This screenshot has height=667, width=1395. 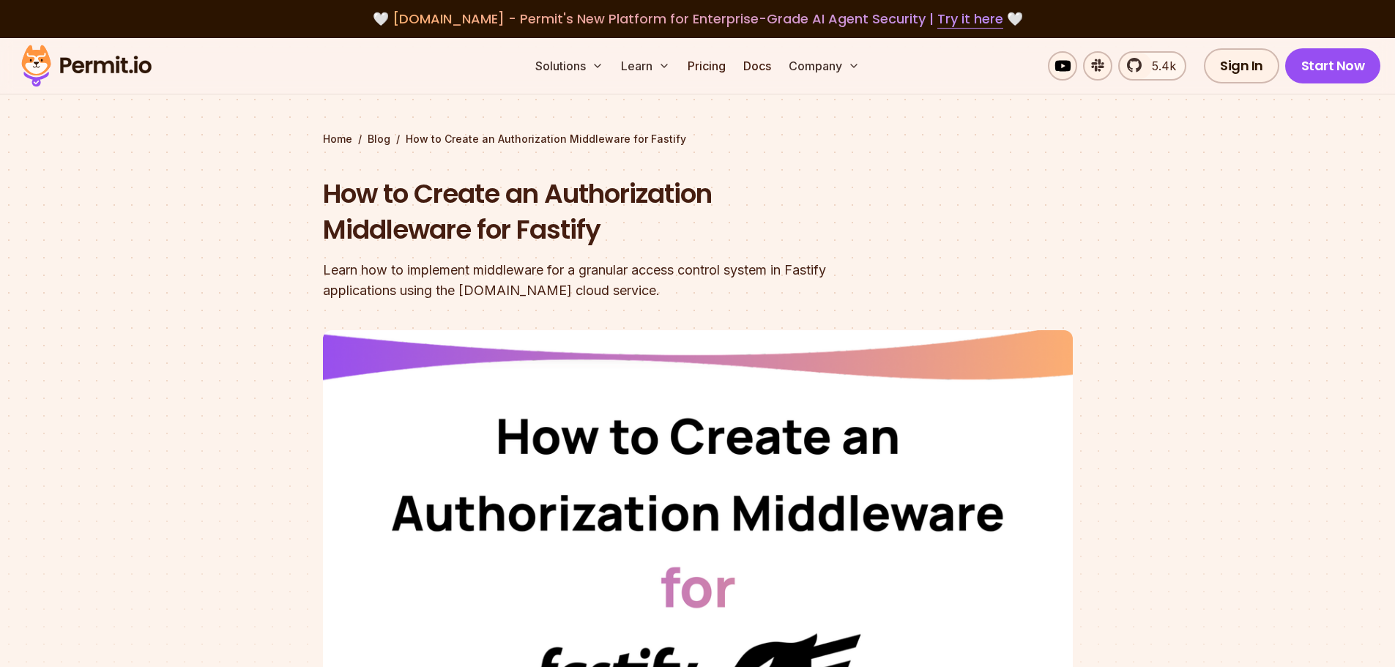 What do you see at coordinates (824, 66) in the screenshot?
I see `button: Company` at bounding box center [824, 66].